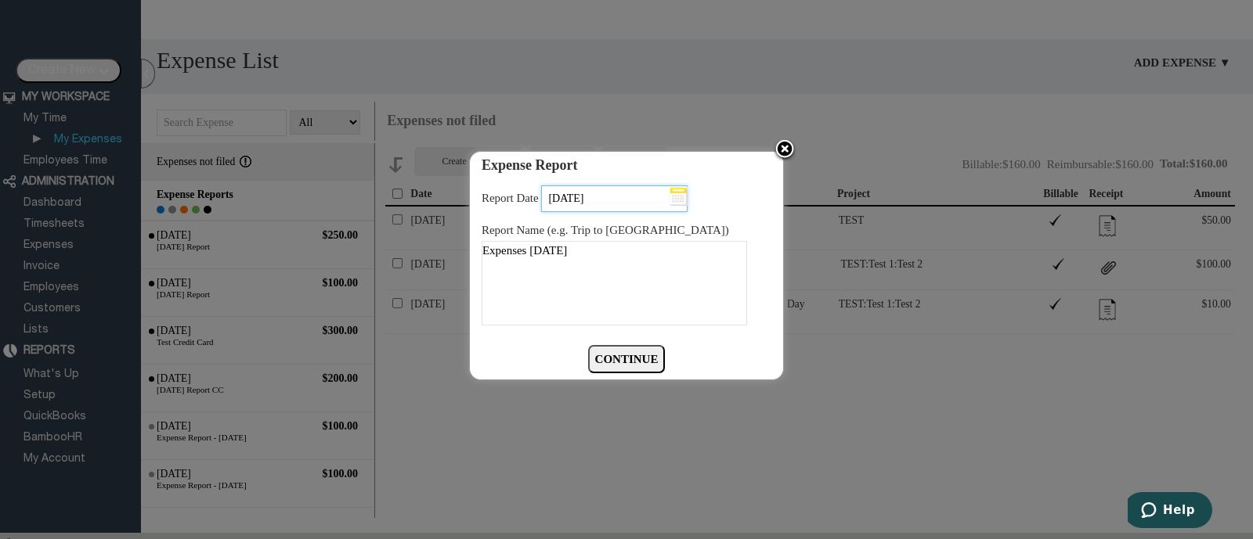  Describe the element at coordinates (510, 198) in the screenshot. I see `label: Report Date` at that location.